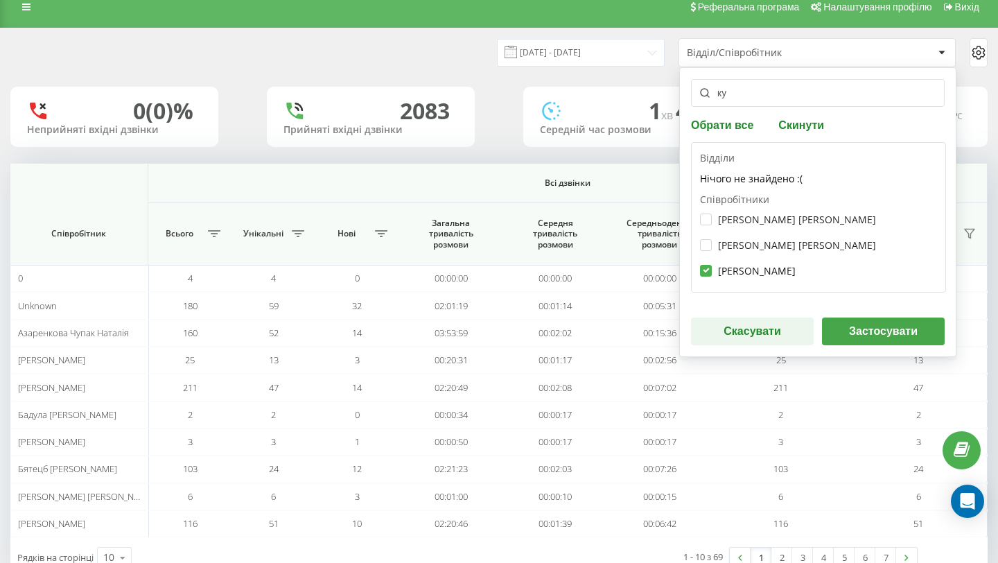 The width and height of the screenshot is (998, 563). I want to click on td: 00:06:42, so click(660, 523).